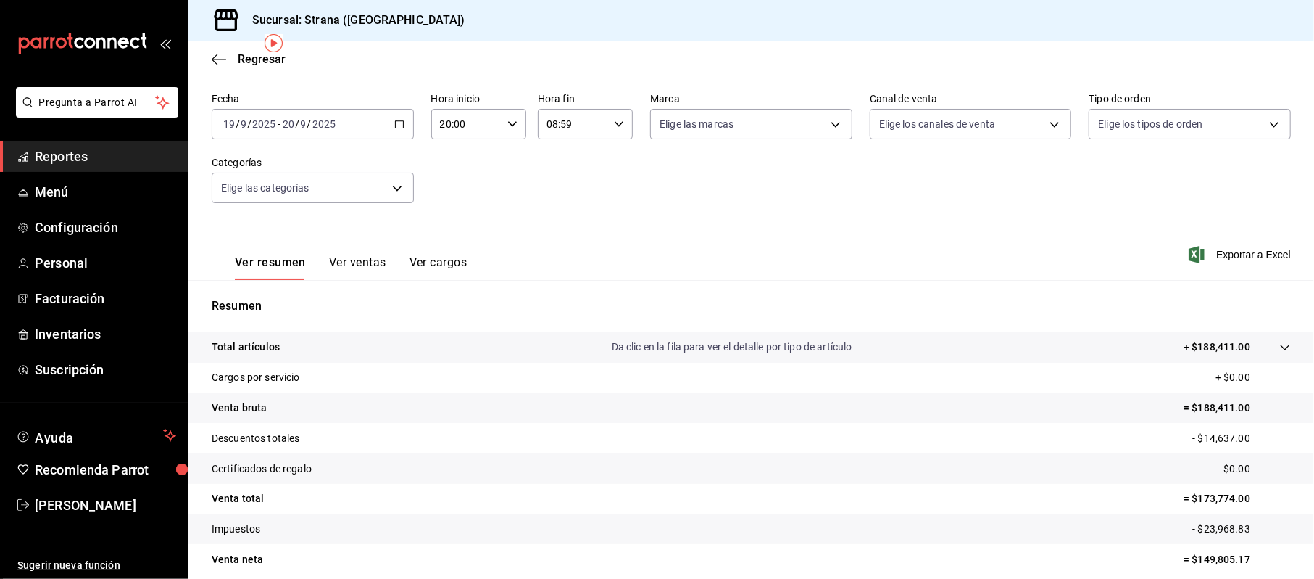 This screenshot has height=579, width=1314. Describe the element at coordinates (236, 529) in the screenshot. I see `p: Impuestos` at that location.